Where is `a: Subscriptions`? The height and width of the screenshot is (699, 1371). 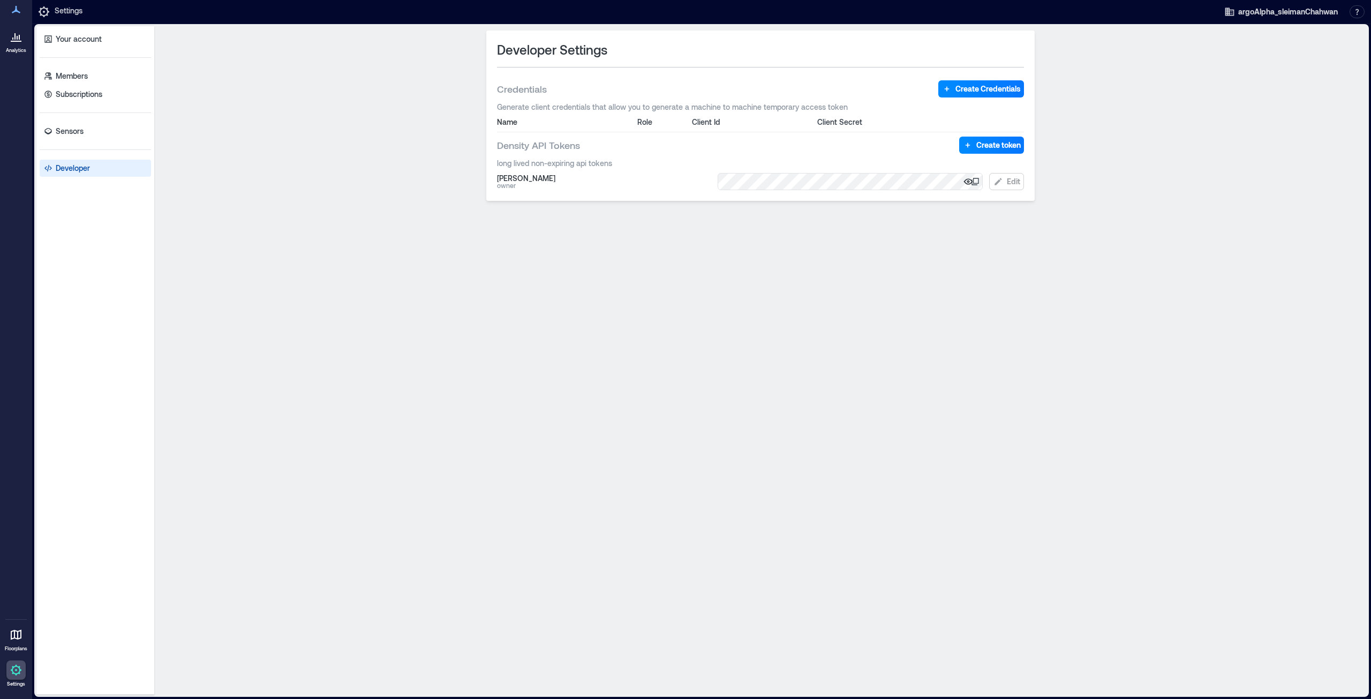
a: Subscriptions is located at coordinates (95, 94).